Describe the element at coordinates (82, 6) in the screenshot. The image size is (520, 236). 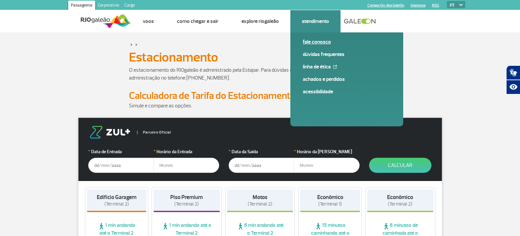
I see `a: Passageiros` at that location.